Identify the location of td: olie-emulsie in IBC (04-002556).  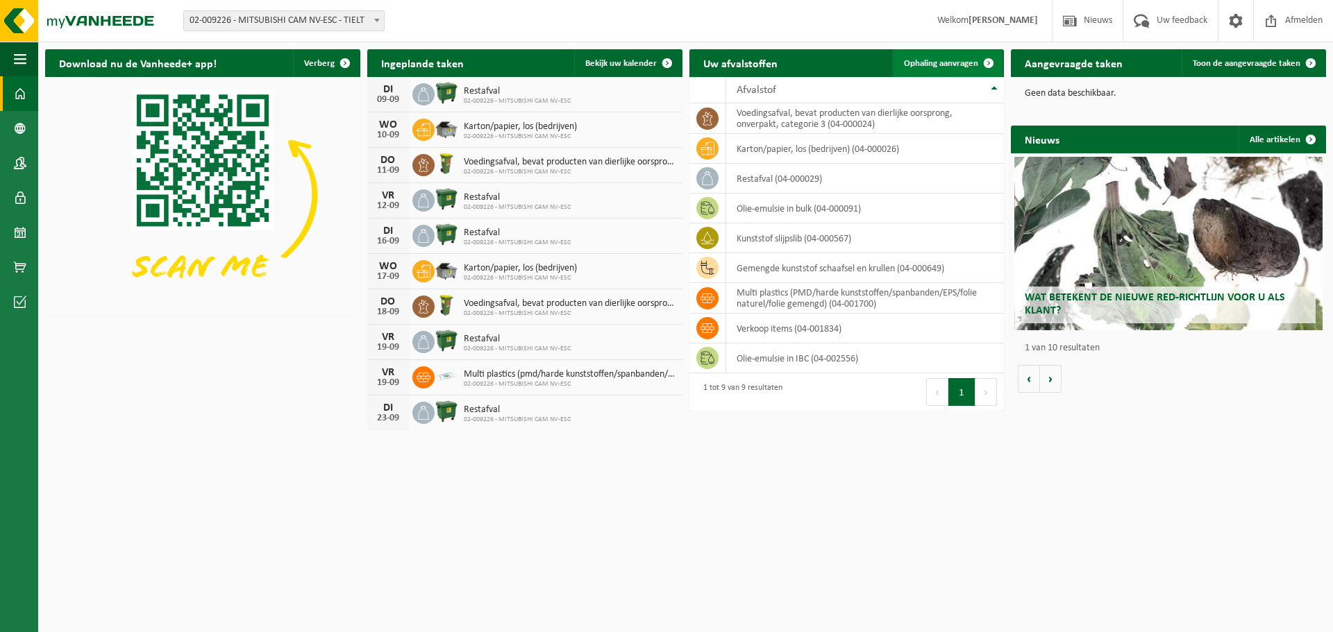
(865, 358).